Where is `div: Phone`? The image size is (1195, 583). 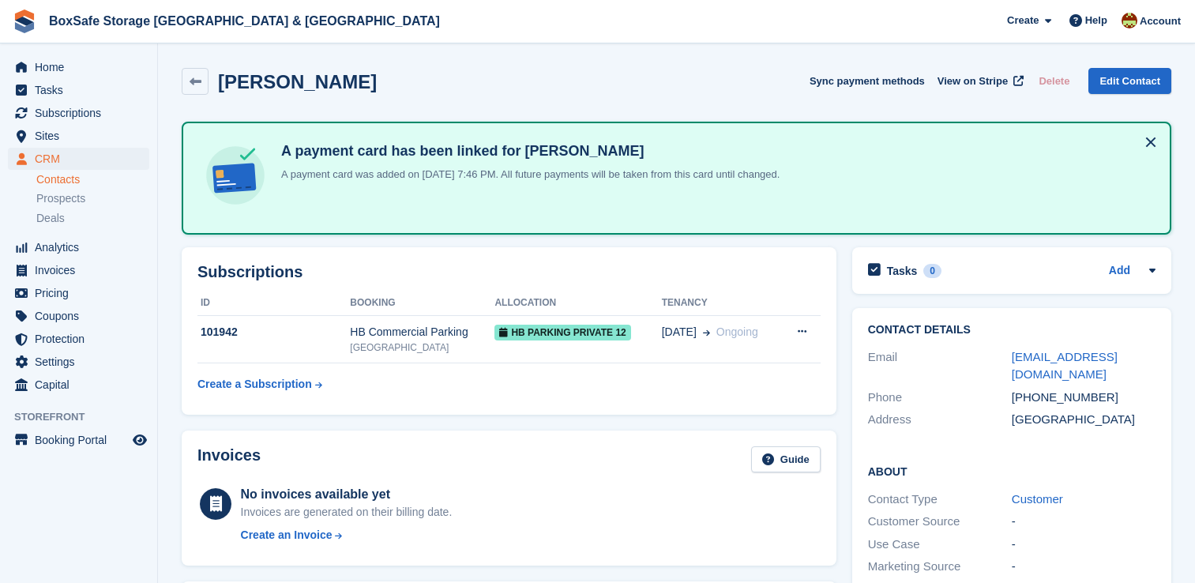 div: Phone is located at coordinates (940, 397).